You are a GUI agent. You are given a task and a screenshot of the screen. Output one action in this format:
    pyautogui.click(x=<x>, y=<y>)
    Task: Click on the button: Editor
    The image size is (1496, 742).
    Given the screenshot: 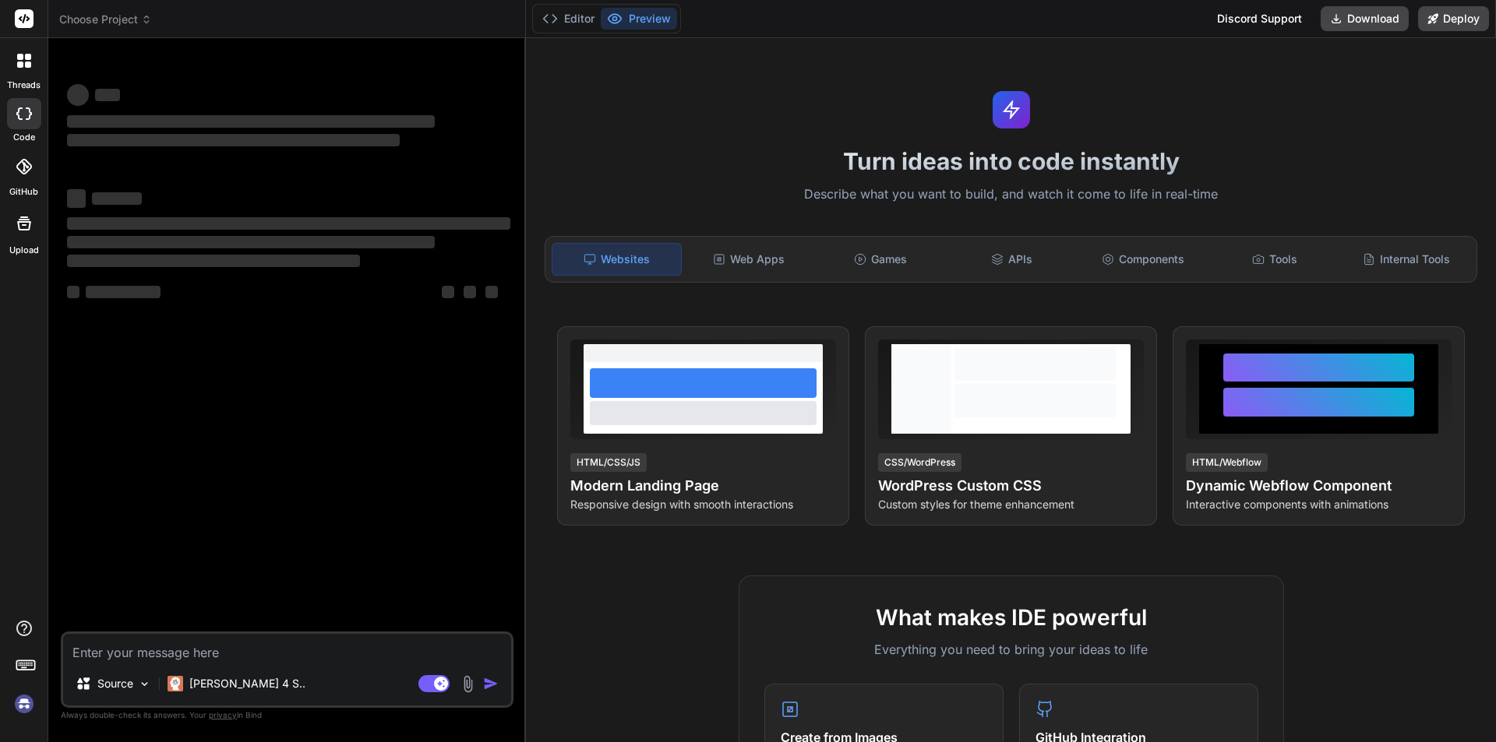 What is the action you would take?
    pyautogui.click(x=568, y=19)
    